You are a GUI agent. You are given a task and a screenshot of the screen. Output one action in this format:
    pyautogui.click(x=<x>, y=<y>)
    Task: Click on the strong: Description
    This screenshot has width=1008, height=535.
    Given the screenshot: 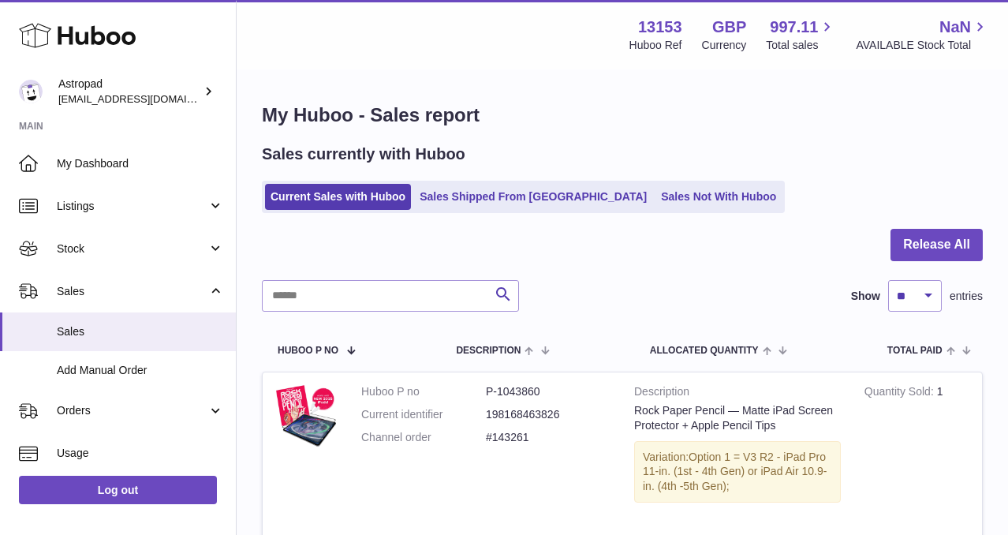 What is the action you would take?
    pyautogui.click(x=738, y=394)
    